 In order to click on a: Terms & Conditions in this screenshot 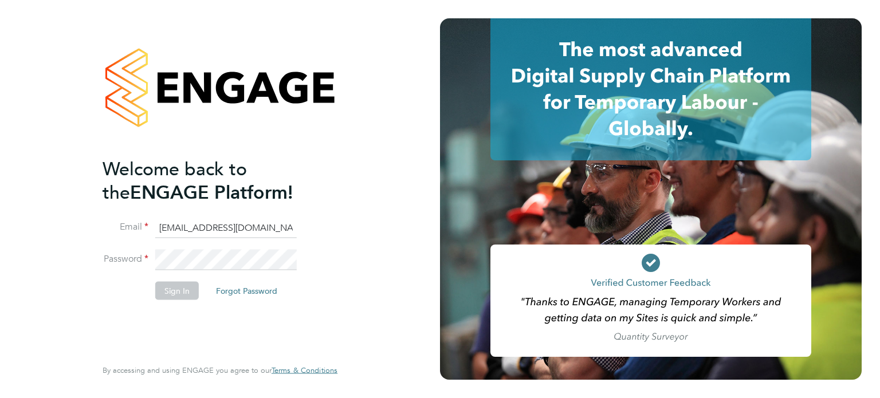, I will do `click(304, 371)`.